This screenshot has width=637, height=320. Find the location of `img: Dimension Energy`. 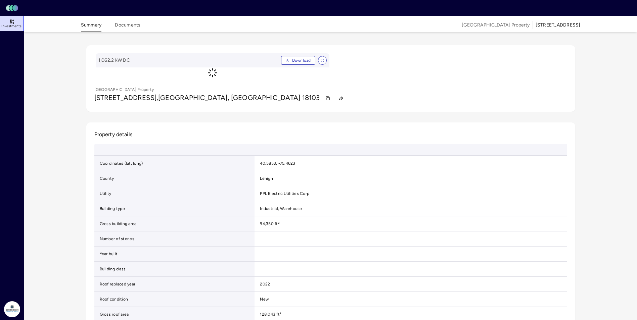

img: Dimension Energy is located at coordinates (12, 309).